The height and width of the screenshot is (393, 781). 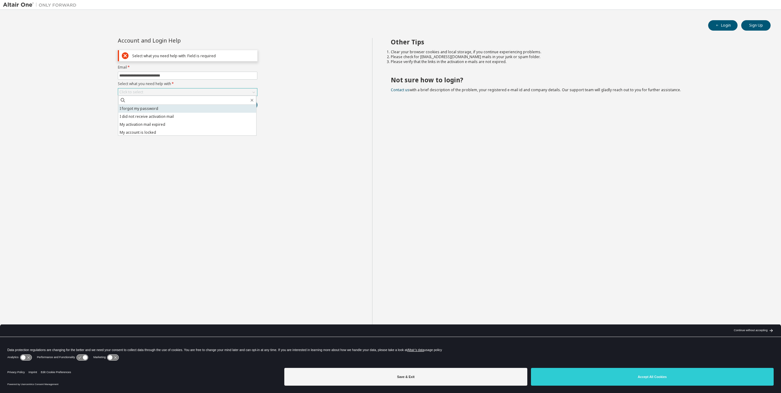 What do you see at coordinates (536, 90) in the screenshot?
I see `span: with a brief description of the problem, your registered e-mail id and company details. Our suppo...` at bounding box center [536, 90].